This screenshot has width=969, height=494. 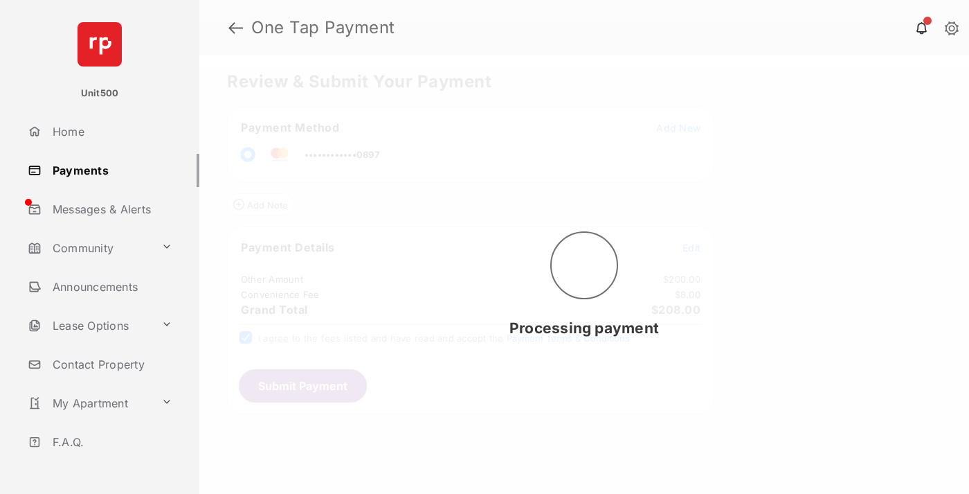 What do you see at coordinates (89, 403) in the screenshot?
I see `a: My Apartment` at bounding box center [89, 403].